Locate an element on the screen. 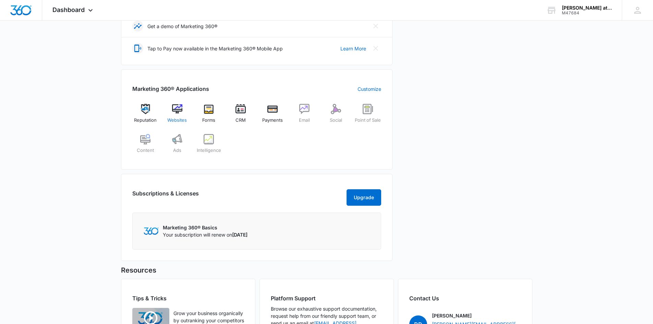 The height and width of the screenshot is (324, 653). a: Ads is located at coordinates (177, 146).